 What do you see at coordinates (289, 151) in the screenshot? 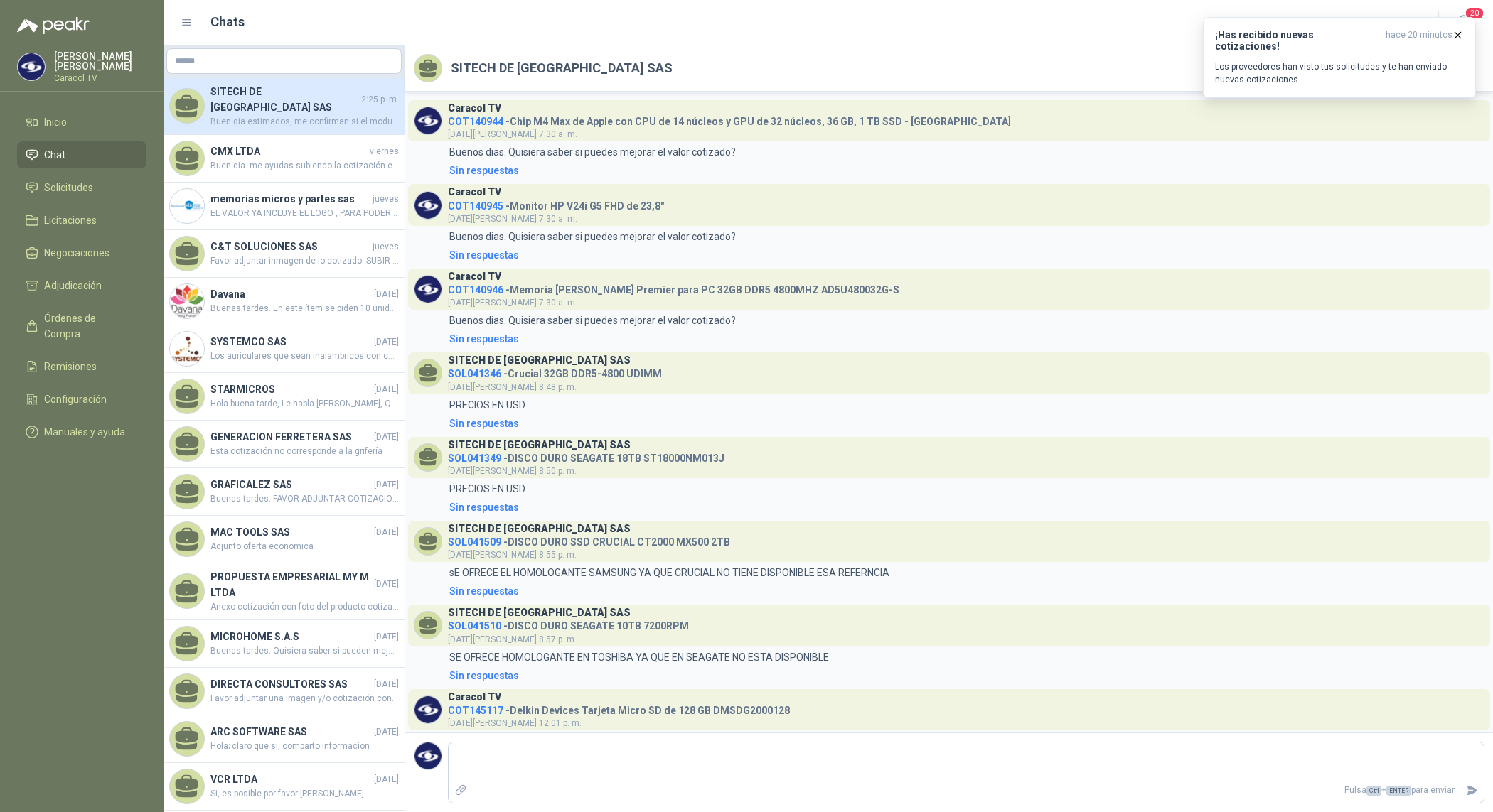
I see `h4: CMX LTDA` at bounding box center [289, 151].